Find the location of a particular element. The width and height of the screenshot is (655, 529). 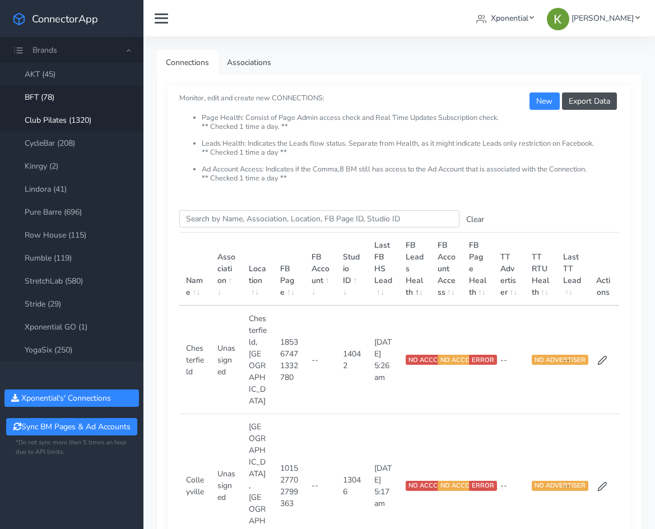

td: Unassigned is located at coordinates (226, 360).